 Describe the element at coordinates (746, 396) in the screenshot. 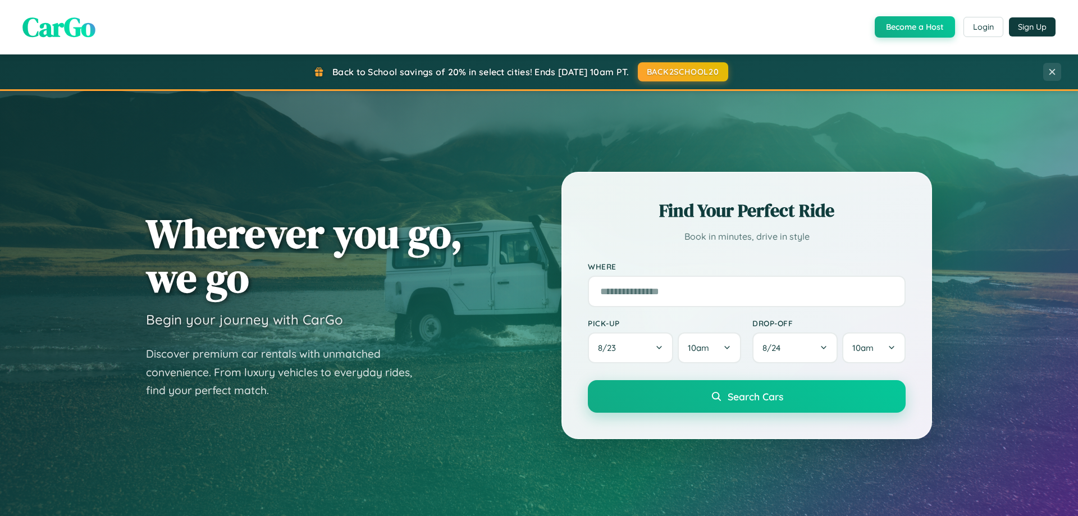

I see `button: Search Cars` at that location.